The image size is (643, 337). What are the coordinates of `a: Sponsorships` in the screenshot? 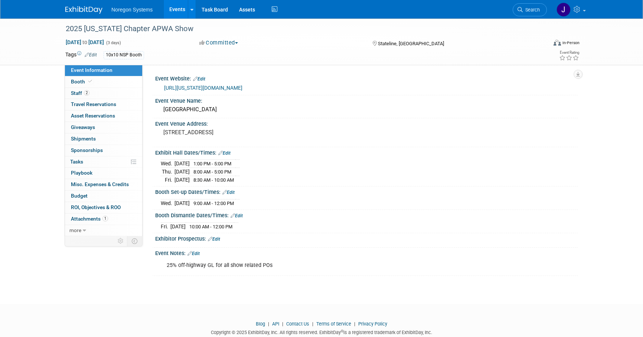 It's located at (104, 151).